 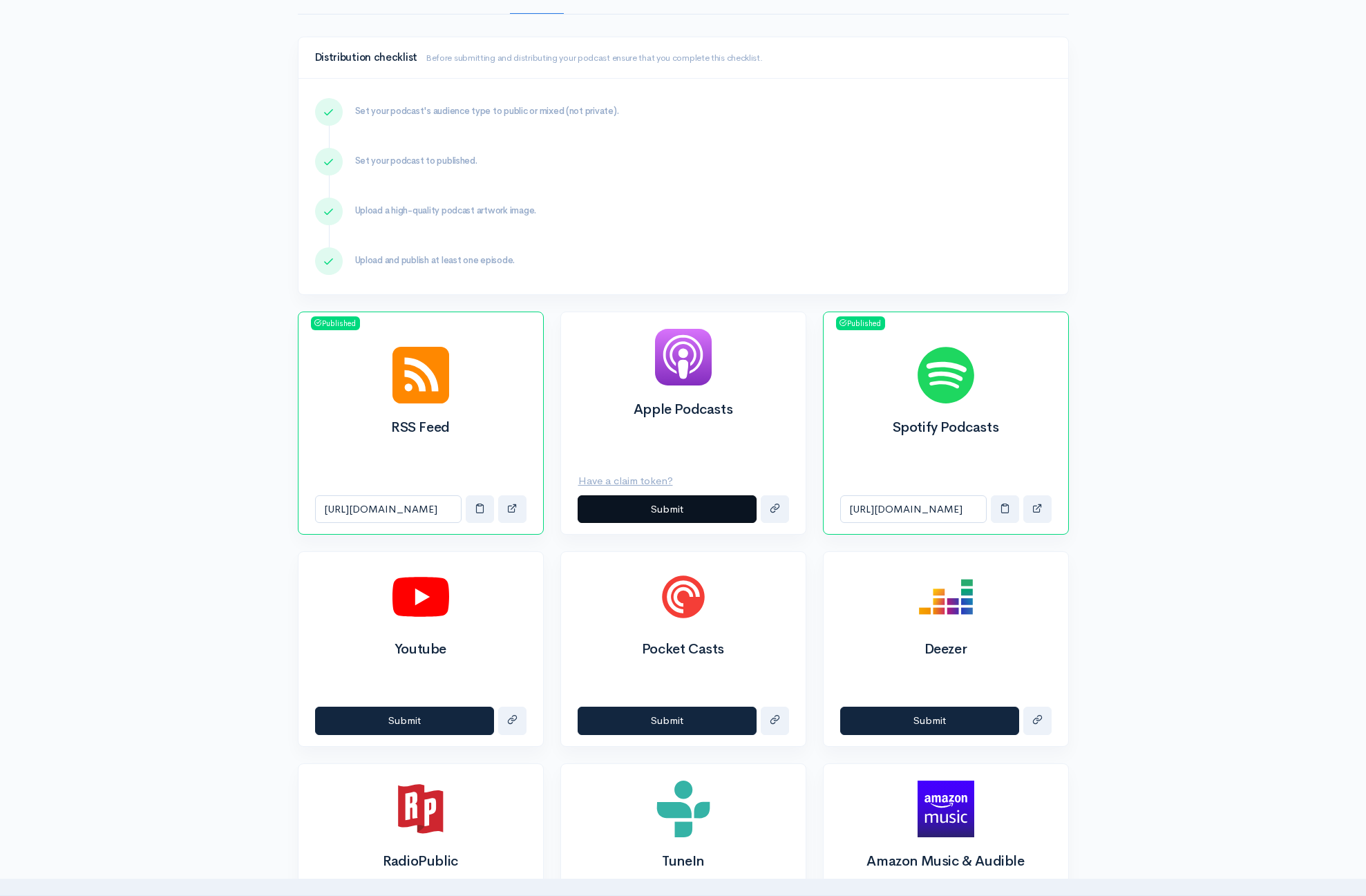 I want to click on h2: Youtube, so click(x=421, y=650).